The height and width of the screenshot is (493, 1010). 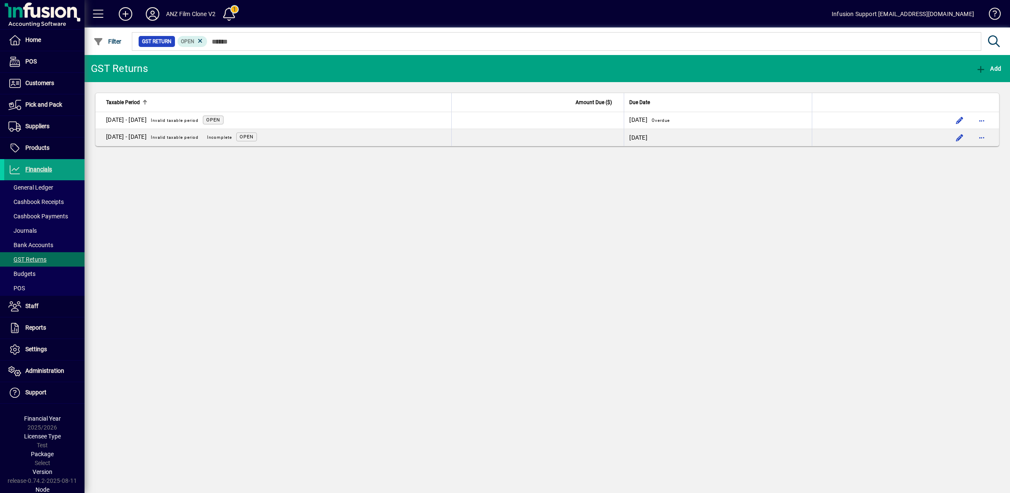 What do you see at coordinates (36, 202) in the screenshot?
I see `span: Cashbook Receipts` at bounding box center [36, 202].